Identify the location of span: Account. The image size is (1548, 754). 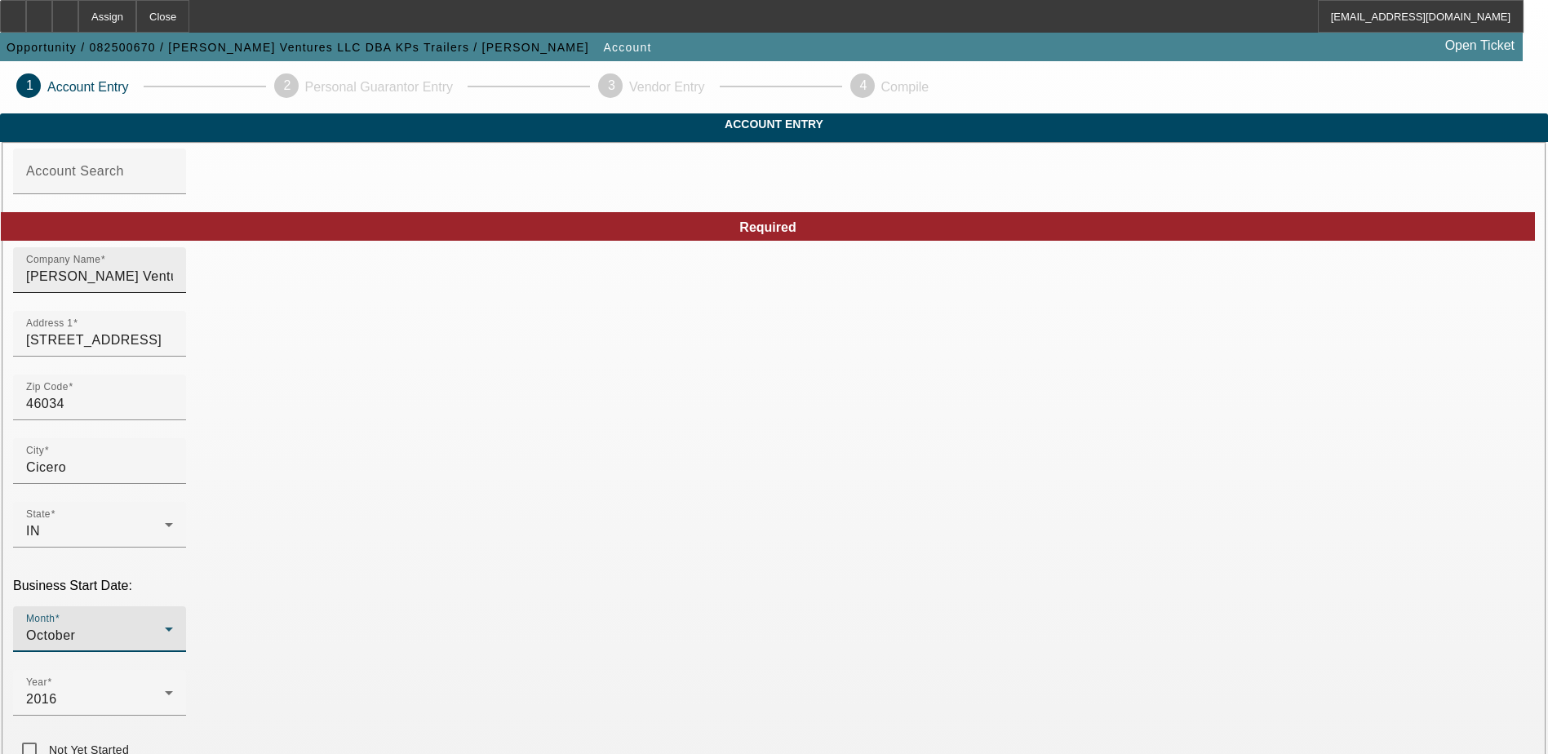
(627, 47).